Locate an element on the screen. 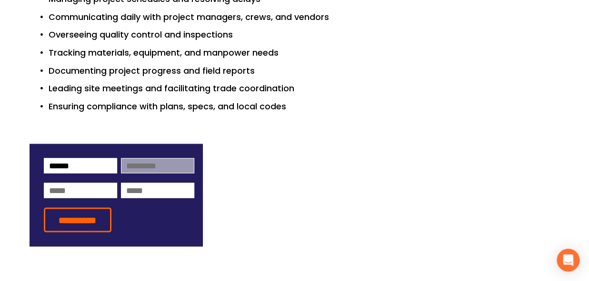 The height and width of the screenshot is (281, 589). p: Documenting project progress and field reports is located at coordinates (304, 71).